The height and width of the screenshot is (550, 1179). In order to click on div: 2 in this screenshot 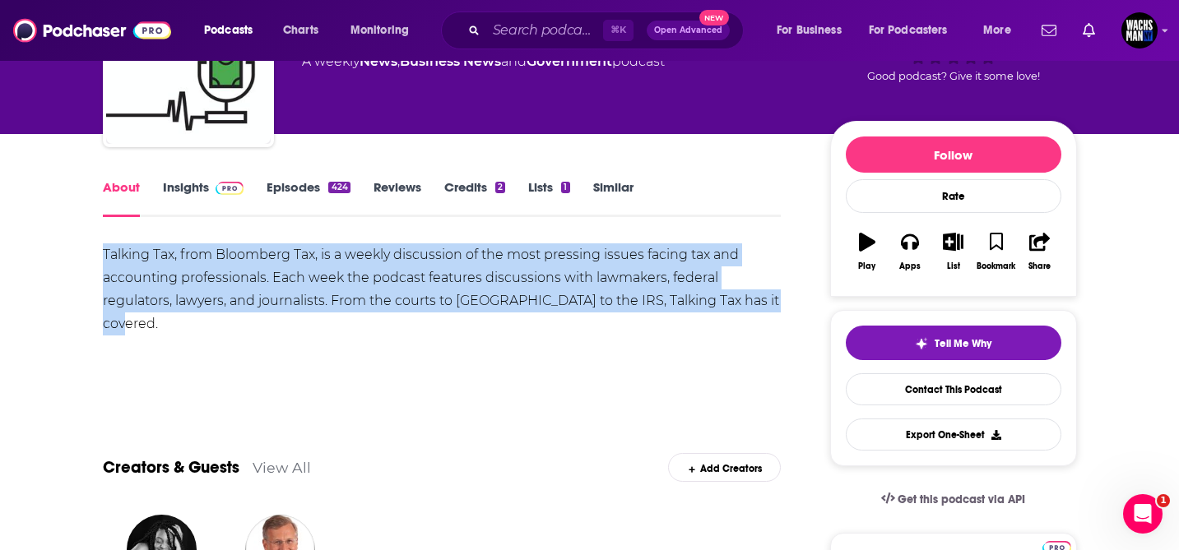, I will do `click(500, 188)`.